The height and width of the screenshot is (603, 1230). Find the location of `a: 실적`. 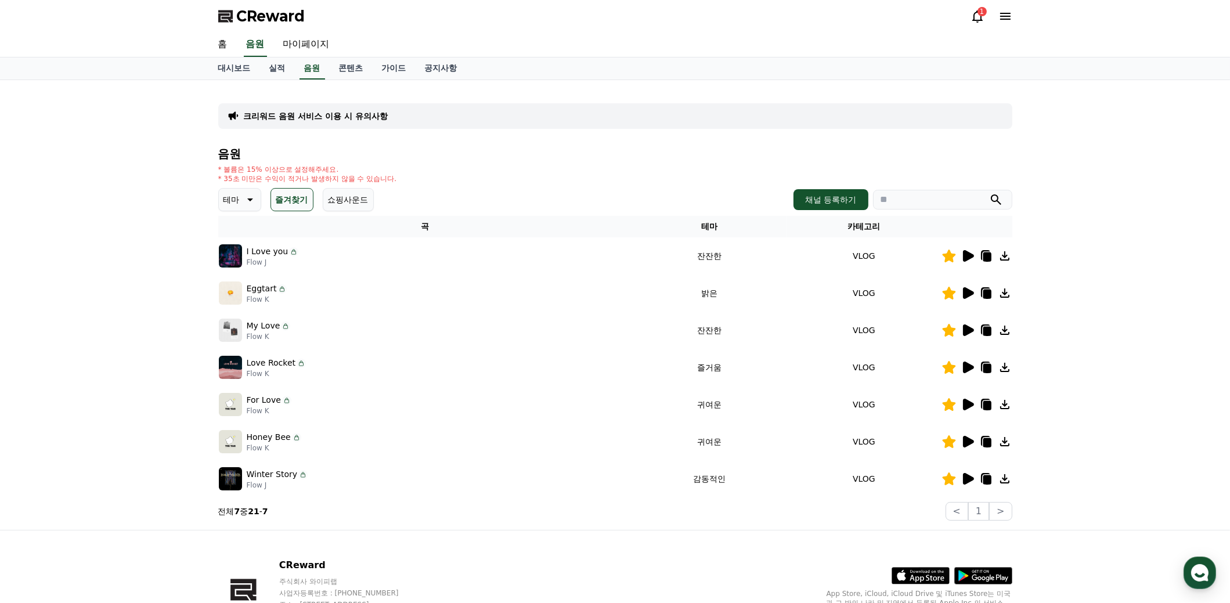

a: 실적 is located at coordinates (277, 68).